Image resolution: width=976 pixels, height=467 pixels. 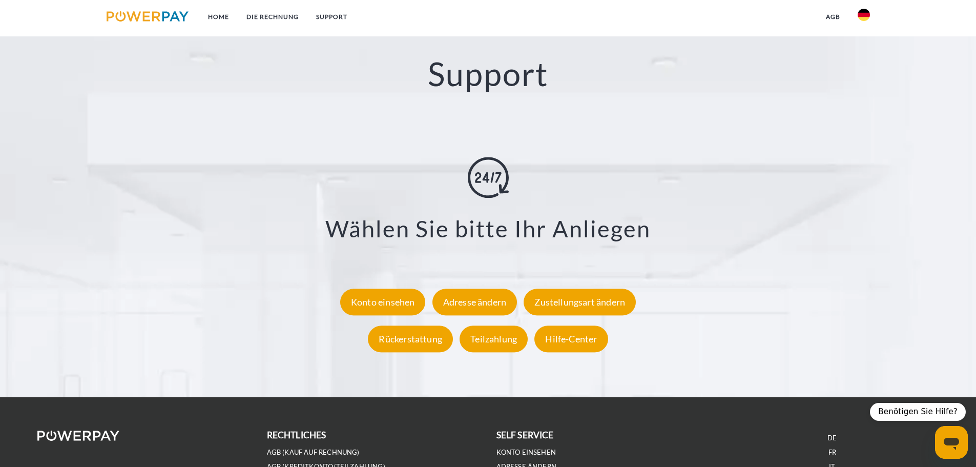 What do you see at coordinates (475, 302) in the screenshot?
I see `a: Adresse ändern` at bounding box center [475, 302].